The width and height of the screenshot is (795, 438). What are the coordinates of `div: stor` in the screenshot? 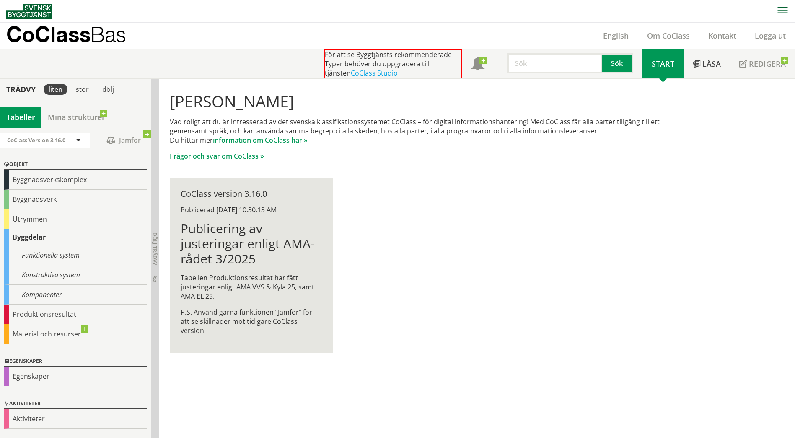 It's located at (82, 89).